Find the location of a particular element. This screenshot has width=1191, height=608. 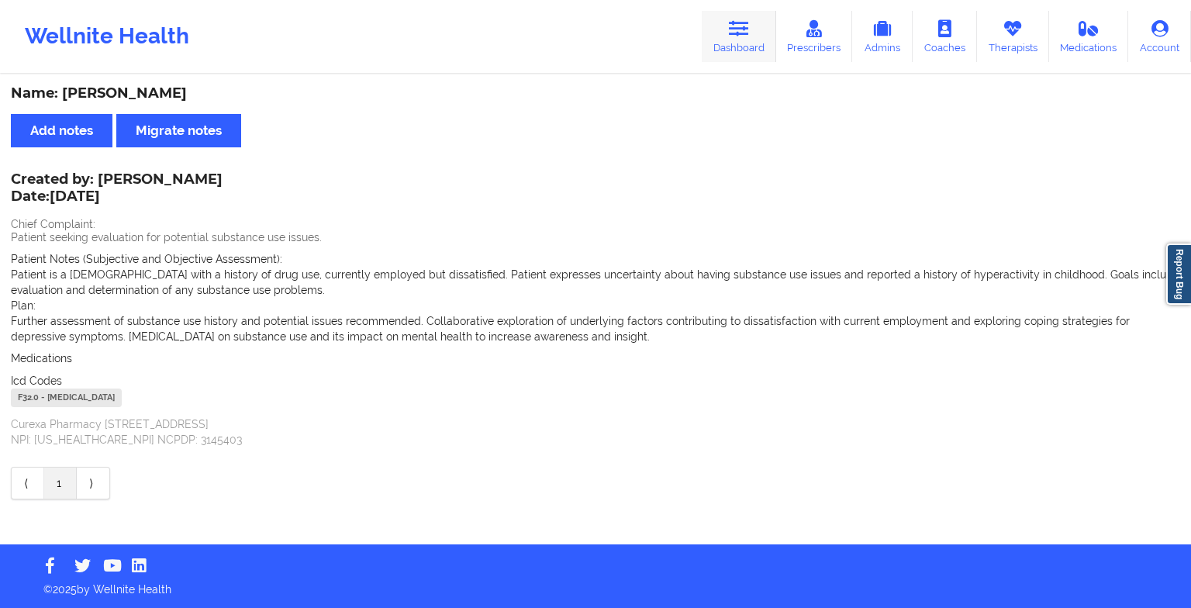

a: Report Bug is located at coordinates (1179, 274).